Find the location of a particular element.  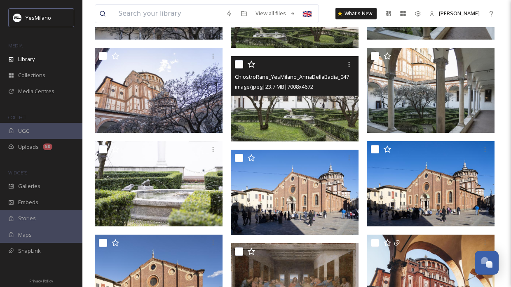

span: UGC is located at coordinates (23, 131).